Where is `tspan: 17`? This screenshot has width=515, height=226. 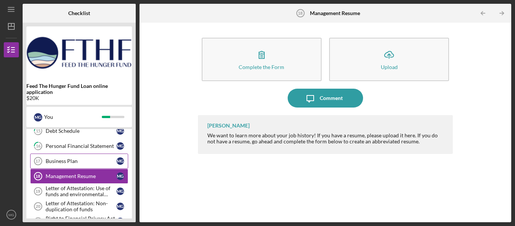 tspan: 17 is located at coordinates (38, 161).